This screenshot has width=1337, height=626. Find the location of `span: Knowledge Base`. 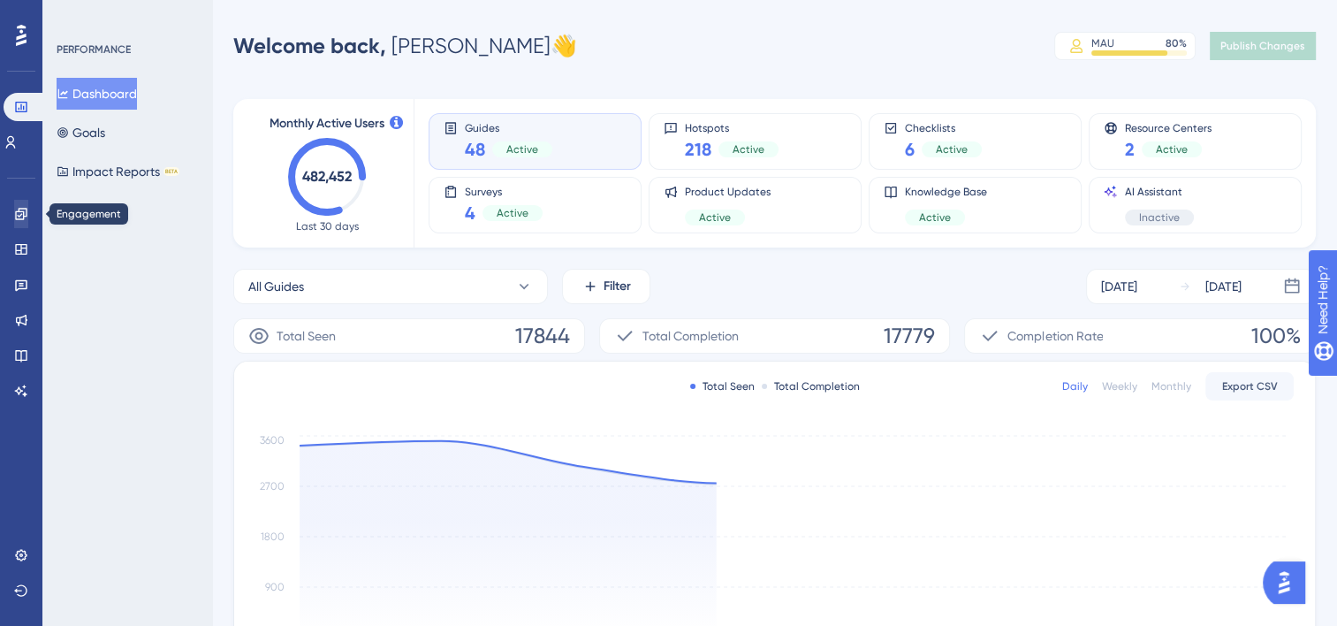

span: Knowledge Base is located at coordinates (946, 192).